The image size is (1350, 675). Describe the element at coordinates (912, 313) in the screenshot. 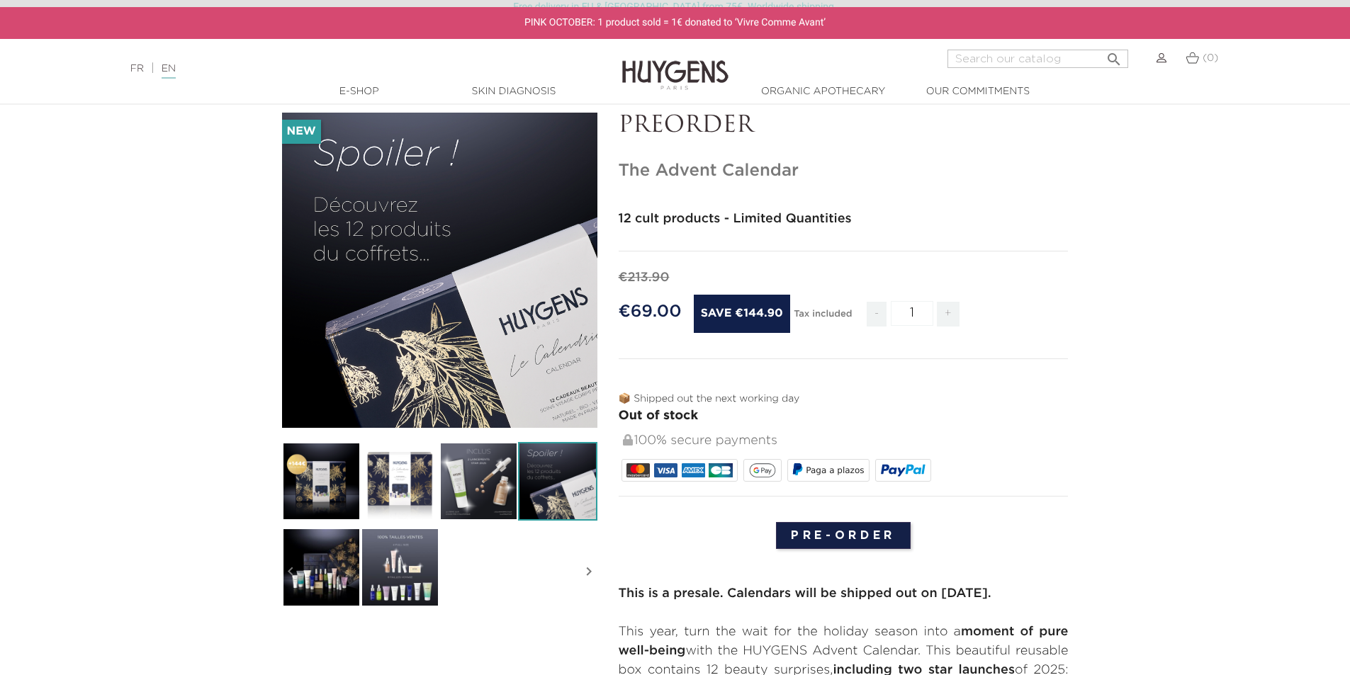

I see `input: Quantity` at that location.